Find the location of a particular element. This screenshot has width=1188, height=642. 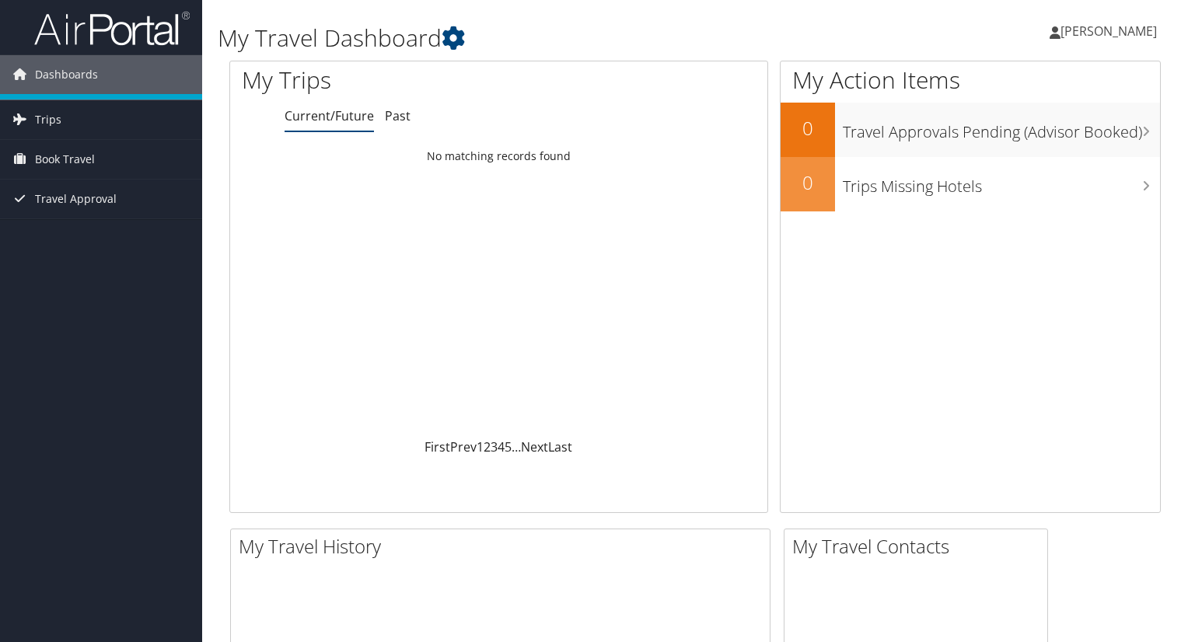

a: 4 is located at coordinates (501, 447).